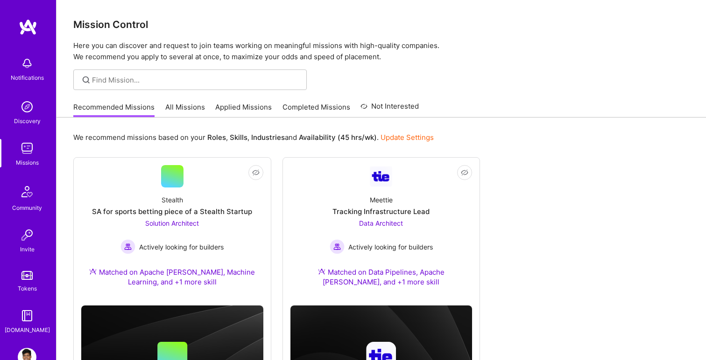  I want to click on img: discovery, so click(27, 107).